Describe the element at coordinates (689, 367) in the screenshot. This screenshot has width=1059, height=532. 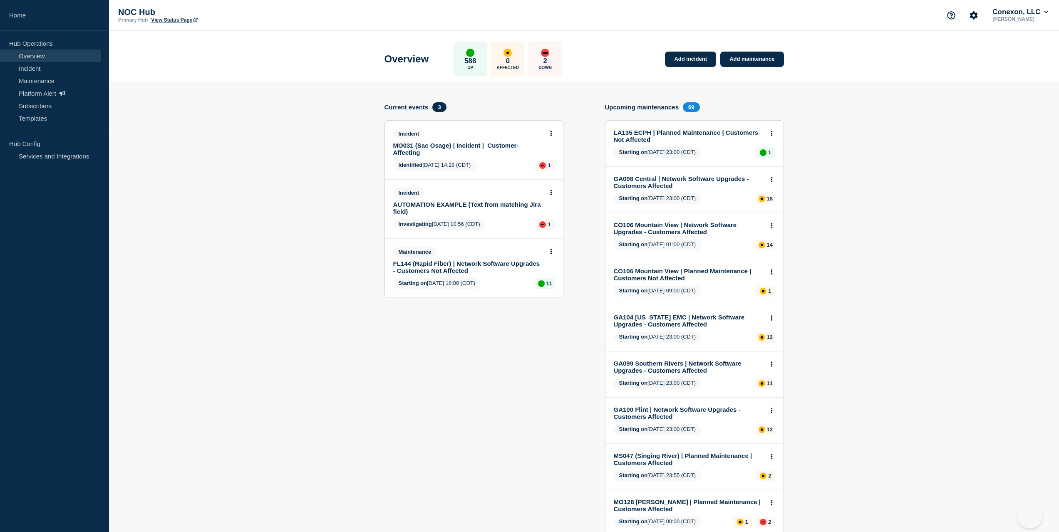
I see `a: GA099 Southern Rivers | Network Software Upgrades - Customers Affected` at that location.